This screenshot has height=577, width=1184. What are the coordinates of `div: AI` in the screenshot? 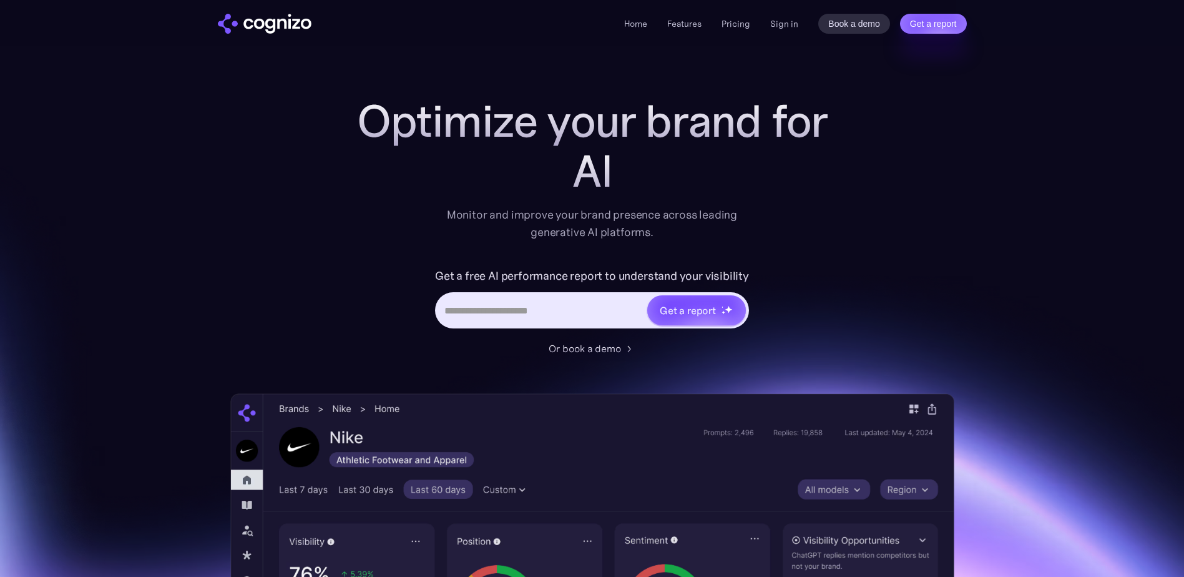 It's located at (592, 171).